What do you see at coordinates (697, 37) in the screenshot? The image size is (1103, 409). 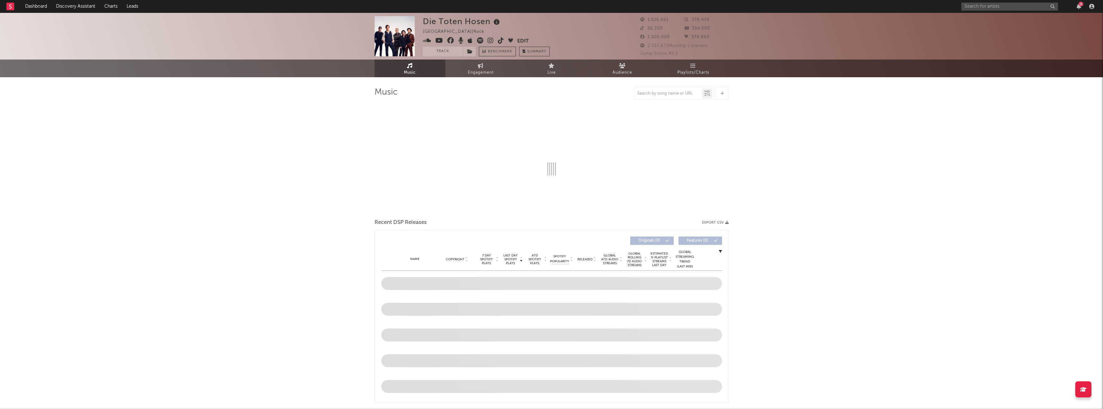 I see `span: 374.840` at bounding box center [697, 37].